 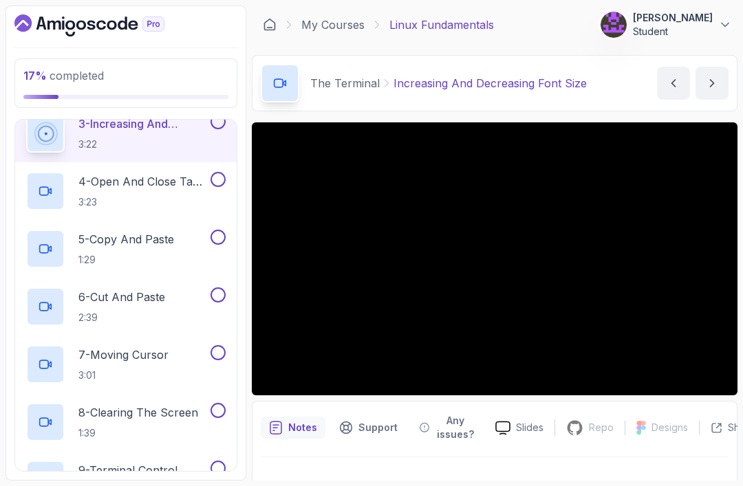 I want to click on p: 1:39, so click(x=138, y=433).